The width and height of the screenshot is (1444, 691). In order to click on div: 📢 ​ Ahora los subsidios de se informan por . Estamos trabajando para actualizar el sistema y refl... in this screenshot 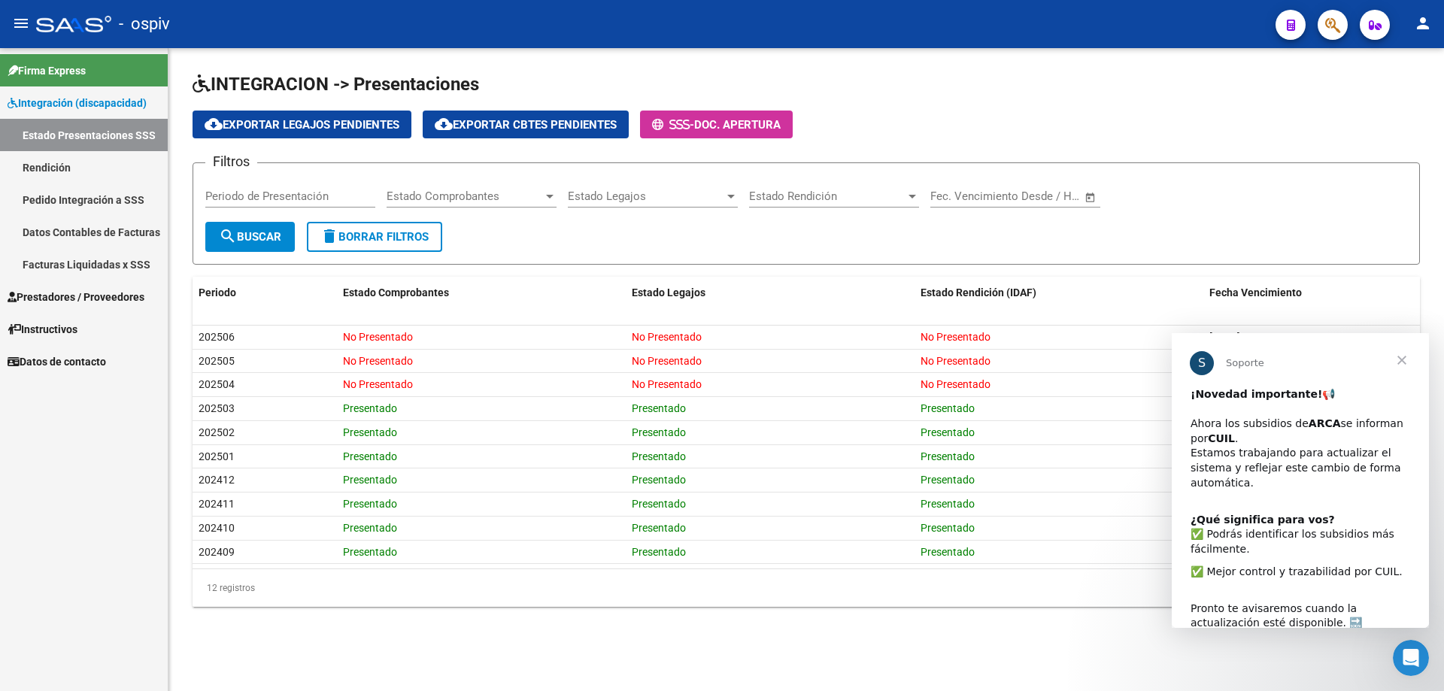, I will do `click(129, 113)`.